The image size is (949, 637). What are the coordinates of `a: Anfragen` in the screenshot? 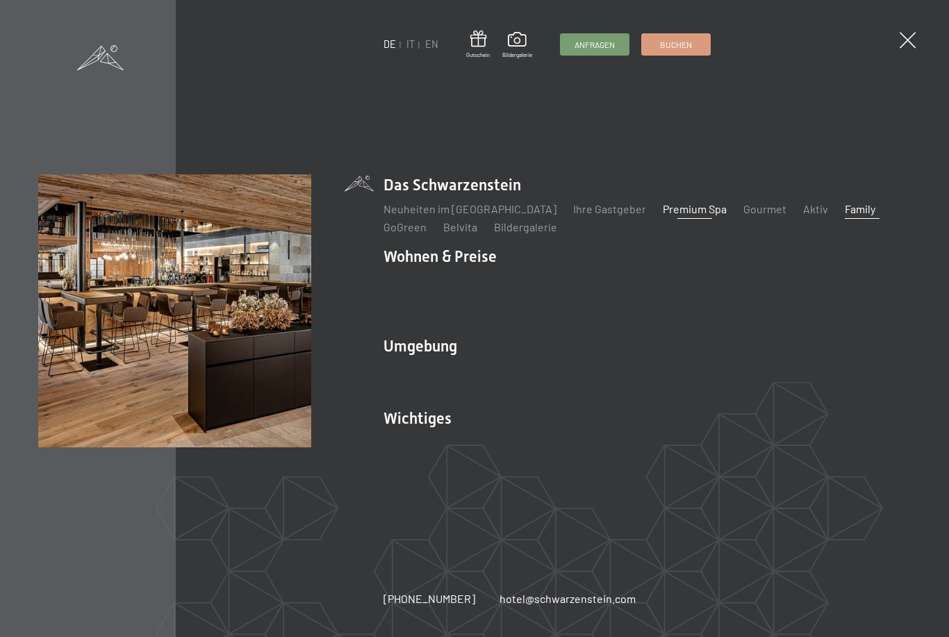 It's located at (595, 44).